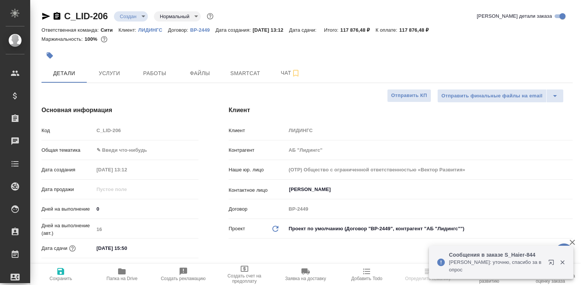 Image resolution: width=581 pixels, height=285 pixels. I want to click on button: Скопировать ссылку, so click(57, 16).